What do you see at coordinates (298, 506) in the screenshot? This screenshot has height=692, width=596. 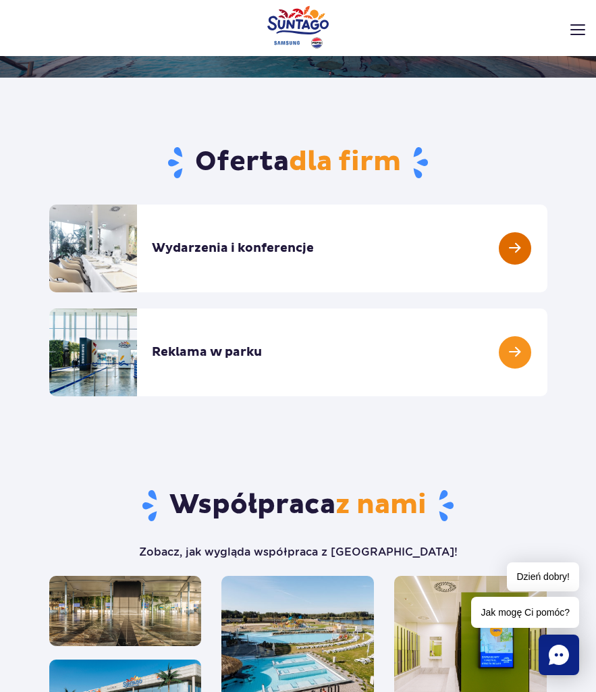 I see `h2: Współpraca` at bounding box center [298, 506].